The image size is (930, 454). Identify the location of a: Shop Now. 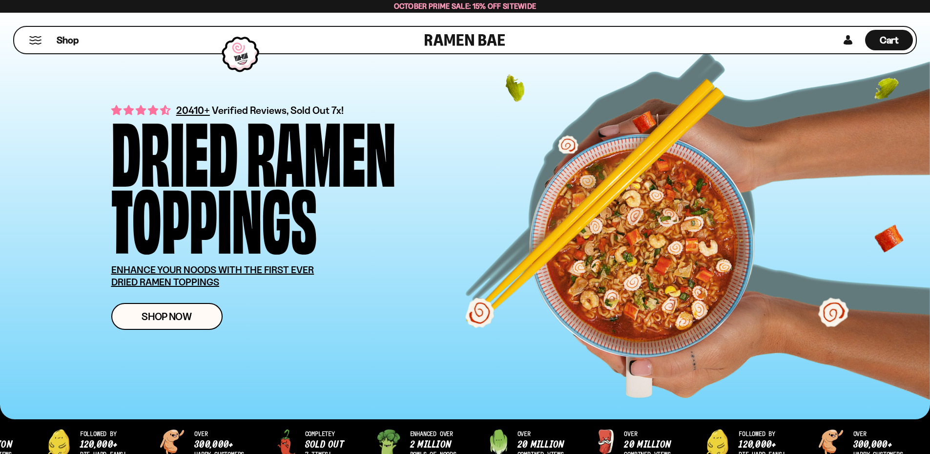
(167, 316).